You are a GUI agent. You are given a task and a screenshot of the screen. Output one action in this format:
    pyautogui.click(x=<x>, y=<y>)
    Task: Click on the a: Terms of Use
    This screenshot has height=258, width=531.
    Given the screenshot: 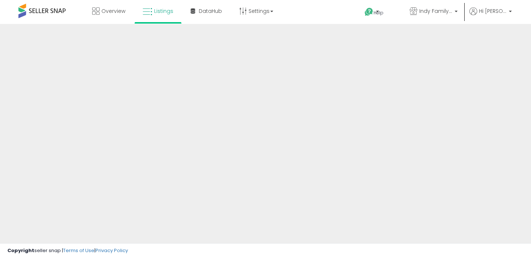 What is the action you would take?
    pyautogui.click(x=79, y=250)
    